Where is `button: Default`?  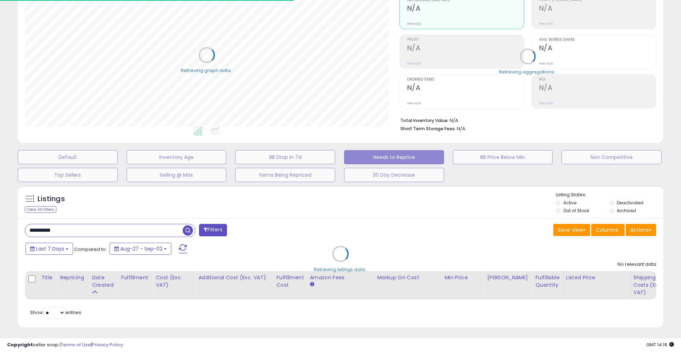
button: Default is located at coordinates (68, 157).